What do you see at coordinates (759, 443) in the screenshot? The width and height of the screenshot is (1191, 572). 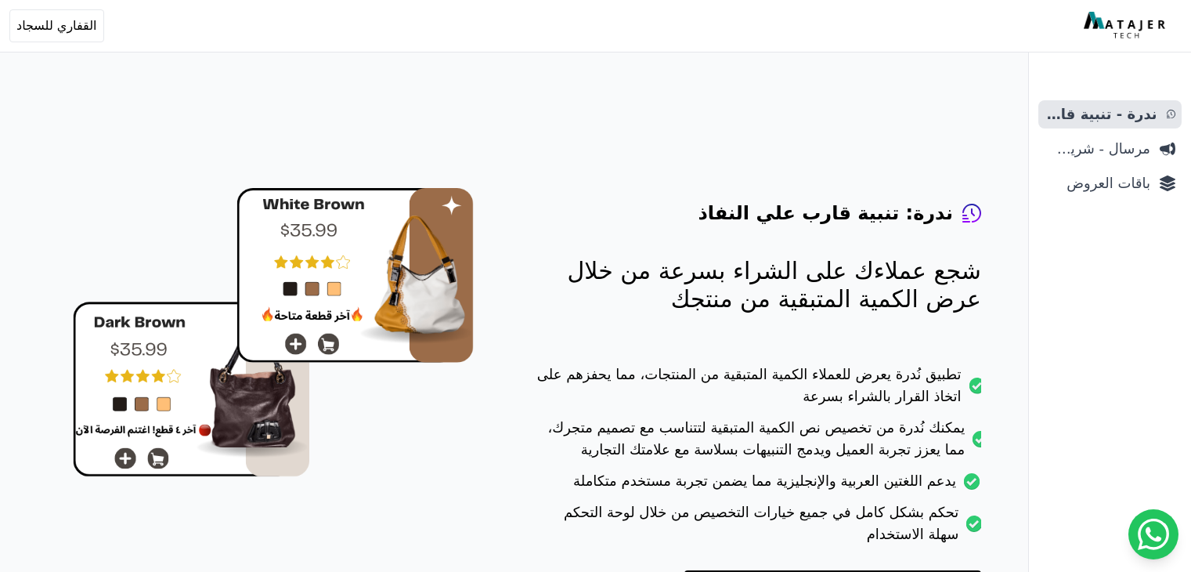 I see `li: يمكنك نُدرة من تخصيص نص الكمية المتبقية لتتناسب مع تصميم متجرك، مما يعزز تجربة العميل ويدمج التنب...` at bounding box center [759, 443].